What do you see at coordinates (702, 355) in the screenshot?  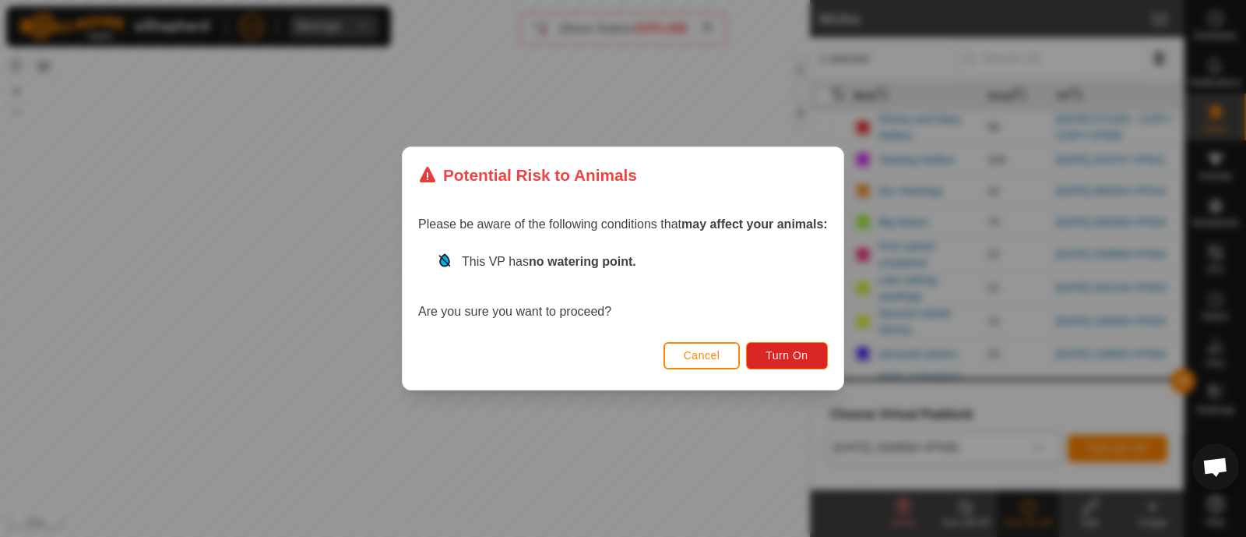 I see `span: Cancel` at bounding box center [702, 355].